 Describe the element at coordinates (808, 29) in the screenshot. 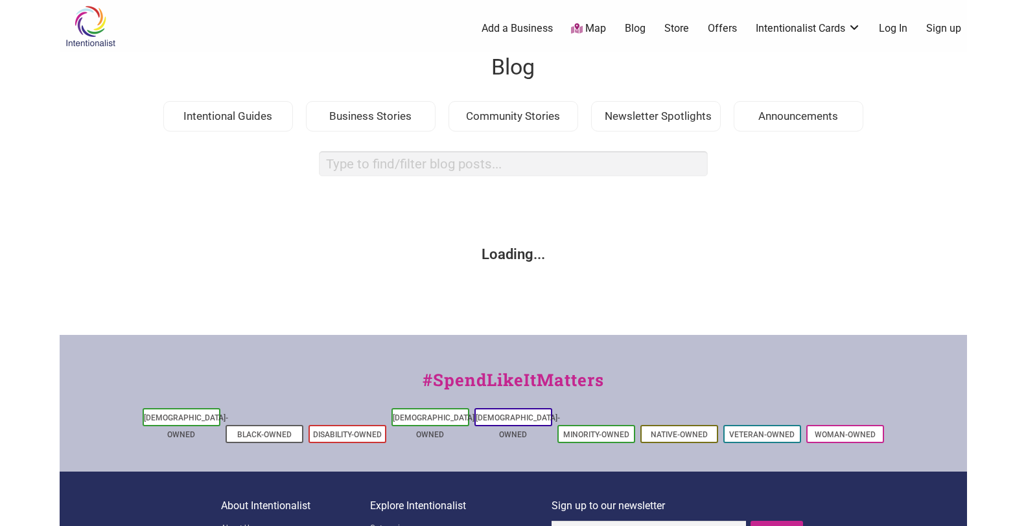

I see `li: Intentionalist Cards` at that location.